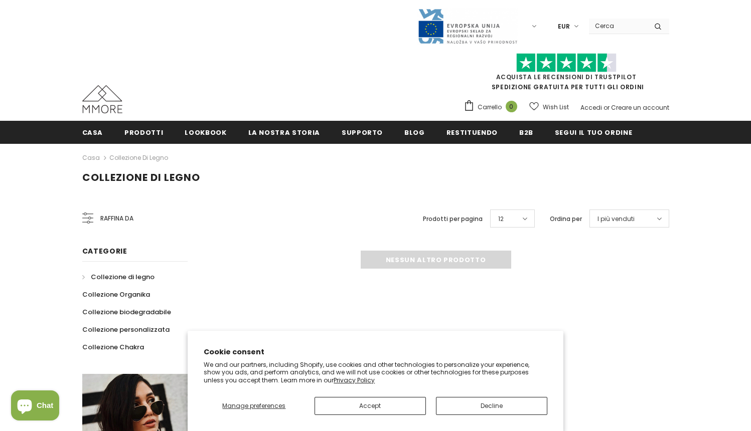 This screenshot has height=431, width=751. What do you see at coordinates (564, 27) in the screenshot?
I see `span: EUR` at bounding box center [564, 27].